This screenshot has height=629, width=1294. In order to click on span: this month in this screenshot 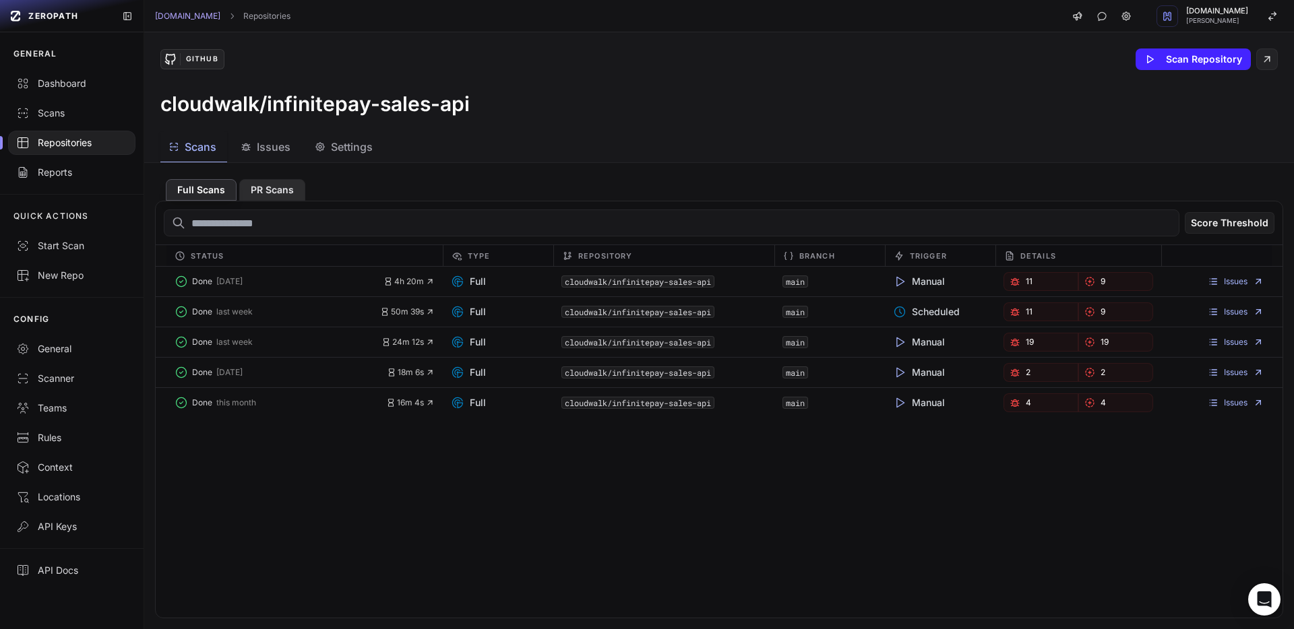, I will do `click(236, 403)`.